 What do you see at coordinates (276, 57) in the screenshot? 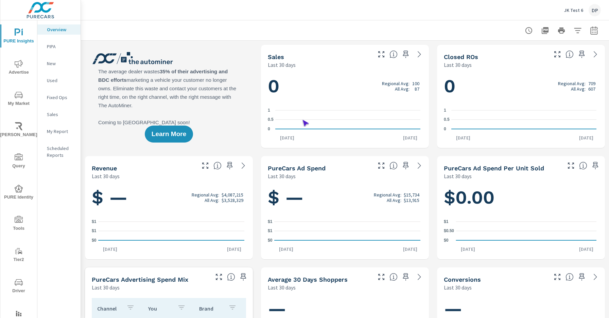
I see `h5: Sales` at bounding box center [276, 57].